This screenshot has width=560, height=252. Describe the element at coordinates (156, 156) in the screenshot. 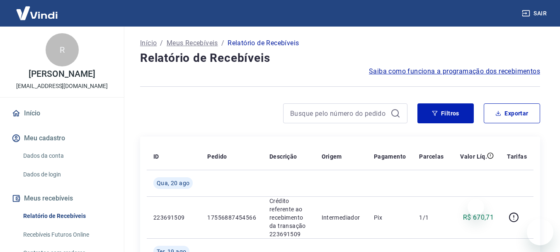

I see `p: ID` at that location.